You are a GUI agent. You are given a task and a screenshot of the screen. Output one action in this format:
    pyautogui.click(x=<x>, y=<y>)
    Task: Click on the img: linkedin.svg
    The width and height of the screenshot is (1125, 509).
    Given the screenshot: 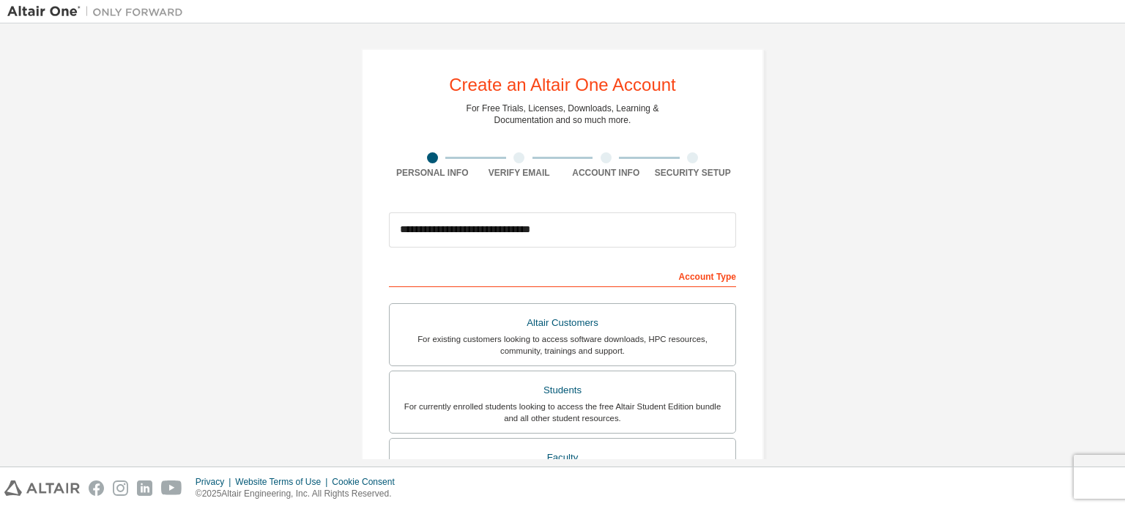 What is the action you would take?
    pyautogui.click(x=144, y=488)
    